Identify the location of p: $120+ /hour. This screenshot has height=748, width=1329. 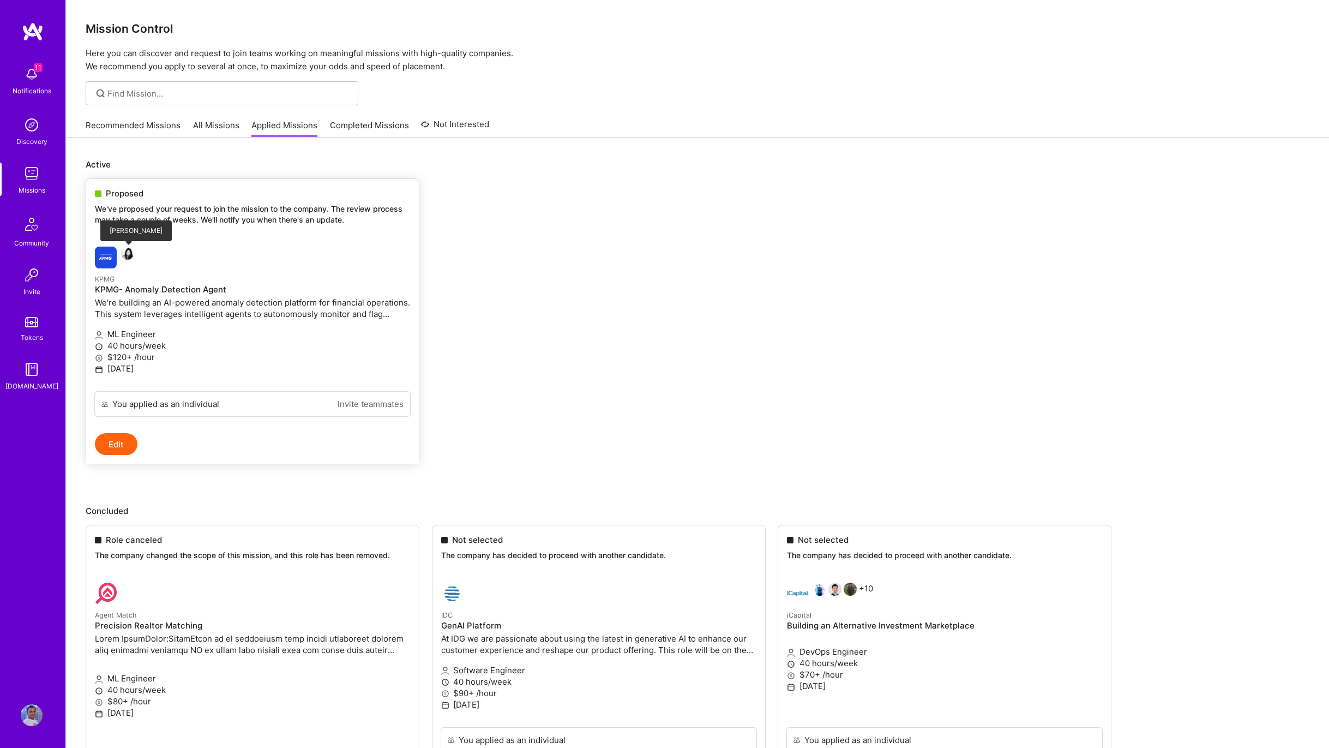
(253, 357).